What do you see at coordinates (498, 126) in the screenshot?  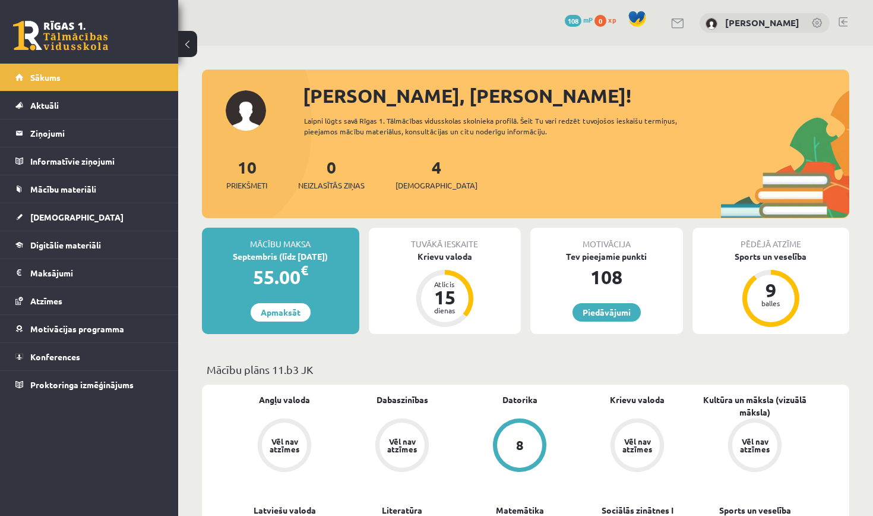 I see `div: Laipni lūgts savā Rīgas 1. Tālmācības vidusskolas skolnieka profilā. Šeit Tu vari redzēt tuvojošo...` at bounding box center [498, 126].